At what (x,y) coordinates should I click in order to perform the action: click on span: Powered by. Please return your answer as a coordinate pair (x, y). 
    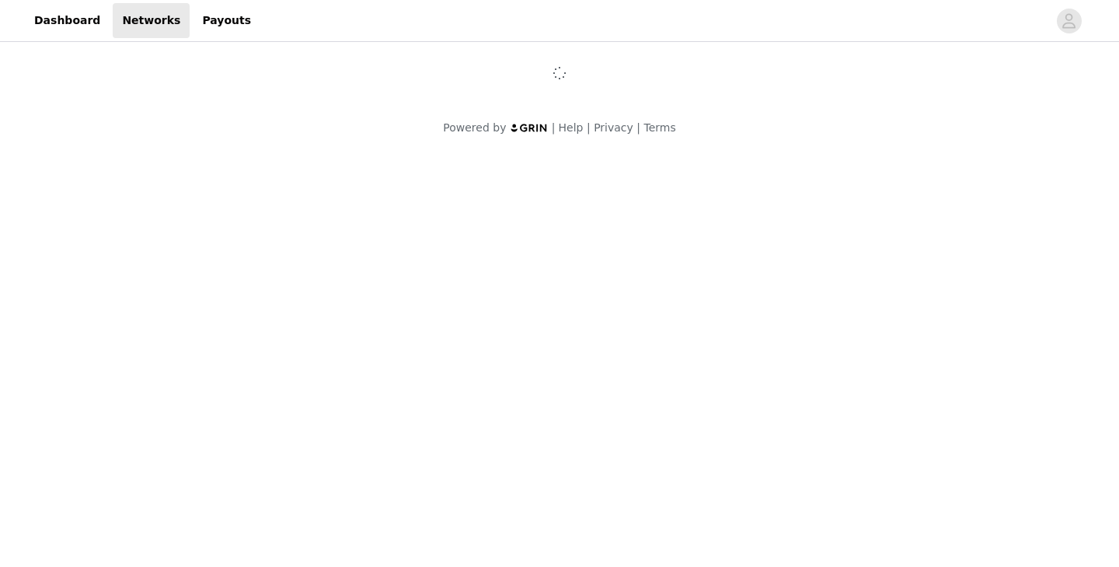
    Looking at the image, I should click on (474, 127).